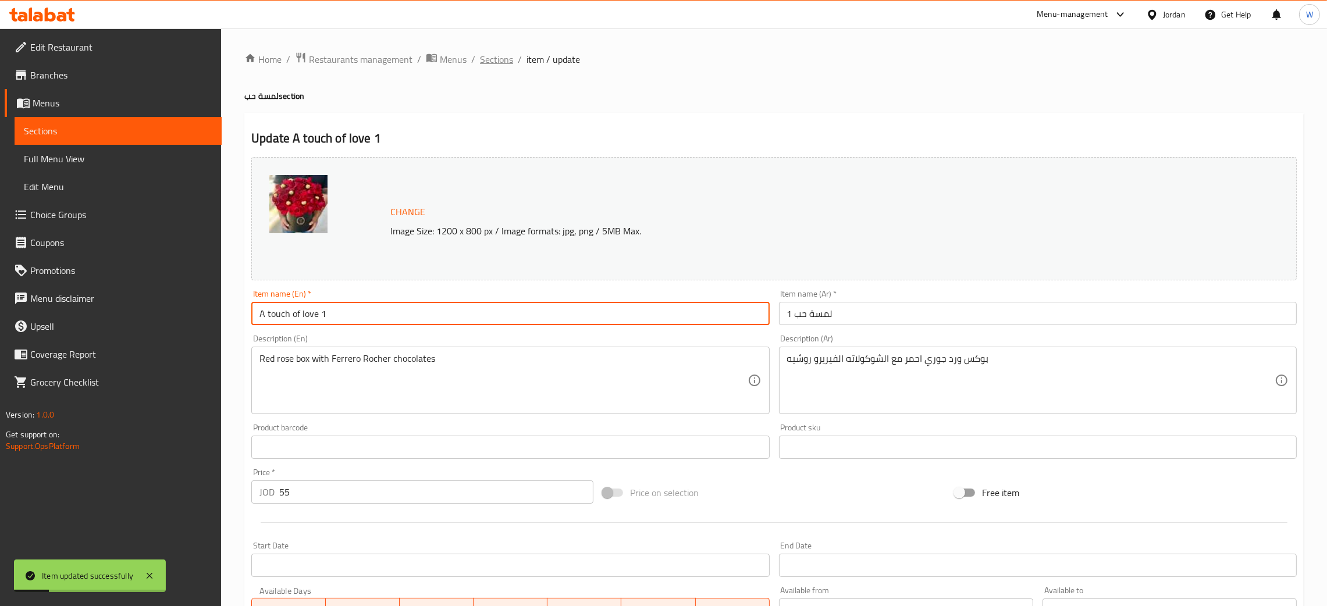 The height and width of the screenshot is (606, 1327). What do you see at coordinates (1038, 447) in the screenshot?
I see `input: Please enter product sku` at bounding box center [1038, 447].